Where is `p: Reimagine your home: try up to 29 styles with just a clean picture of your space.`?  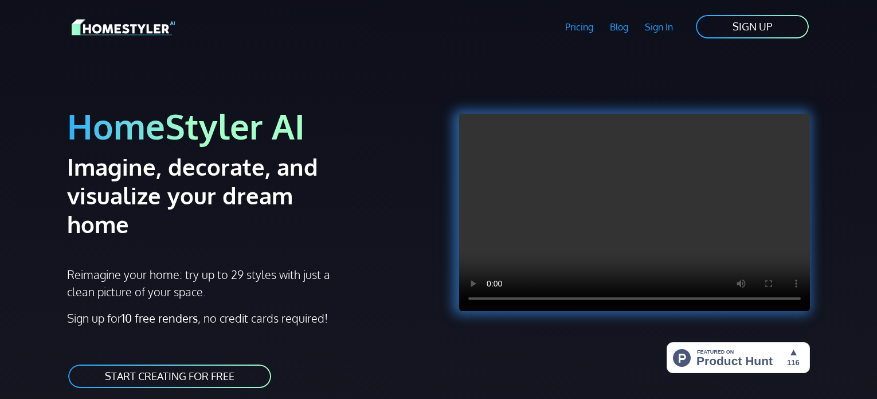
p: Reimagine your home: try up to 29 styles with just a clean picture of your space. is located at coordinates (204, 283).